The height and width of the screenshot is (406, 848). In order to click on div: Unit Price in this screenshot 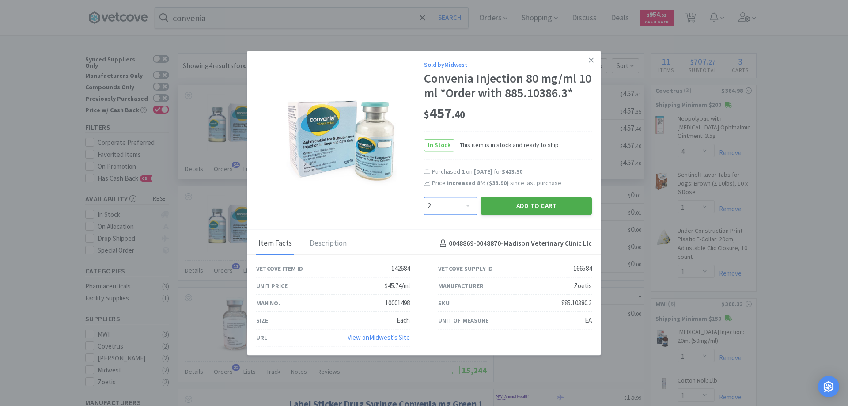, I will do `click(271, 286)`.